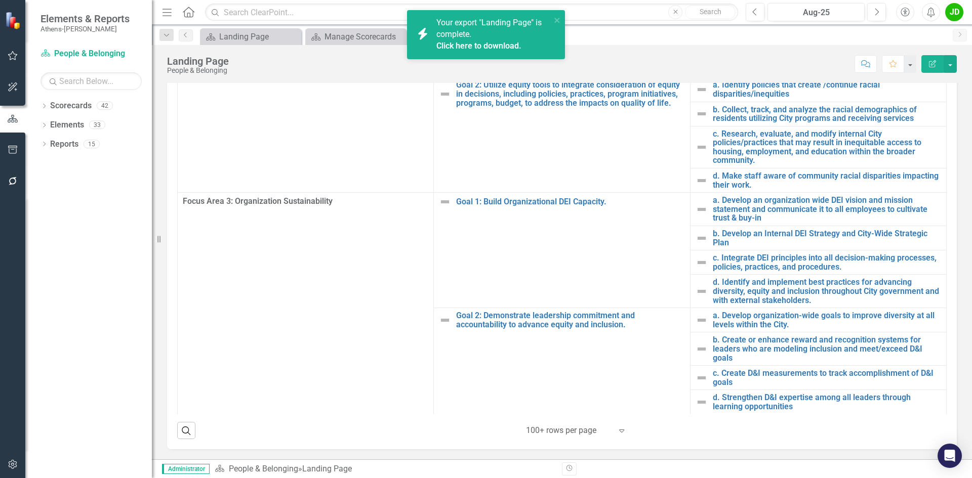 The width and height of the screenshot is (972, 478). What do you see at coordinates (710, 12) in the screenshot?
I see `button: Search` at bounding box center [710, 12].